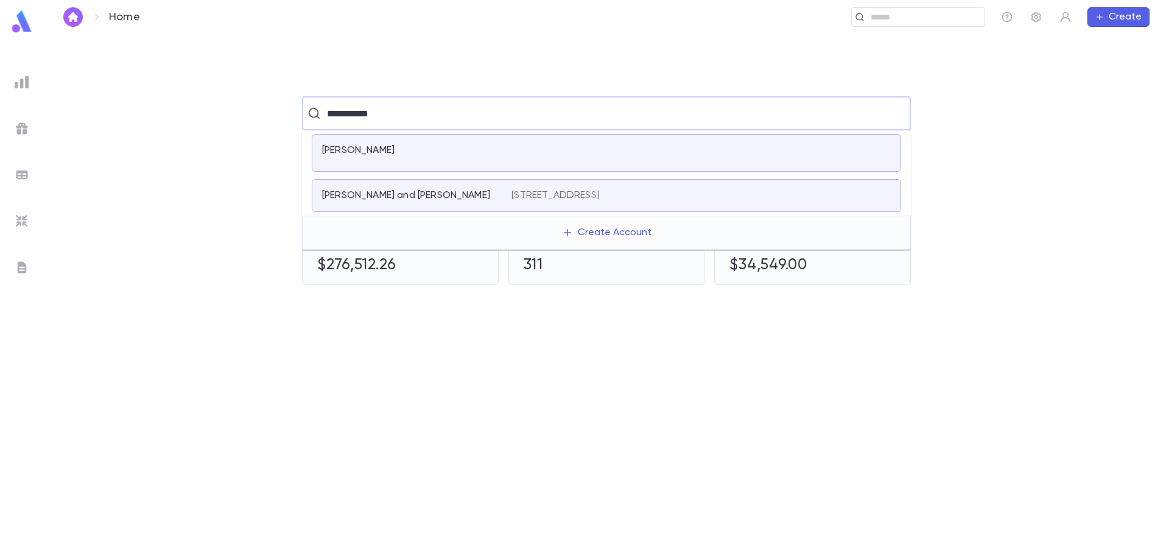 The width and height of the screenshot is (1169, 555). What do you see at coordinates (22, 221) in the screenshot?
I see `img: imports_grey.530a8a0e642e233f2baf0ef88e8c9fcb.svg` at bounding box center [22, 221].